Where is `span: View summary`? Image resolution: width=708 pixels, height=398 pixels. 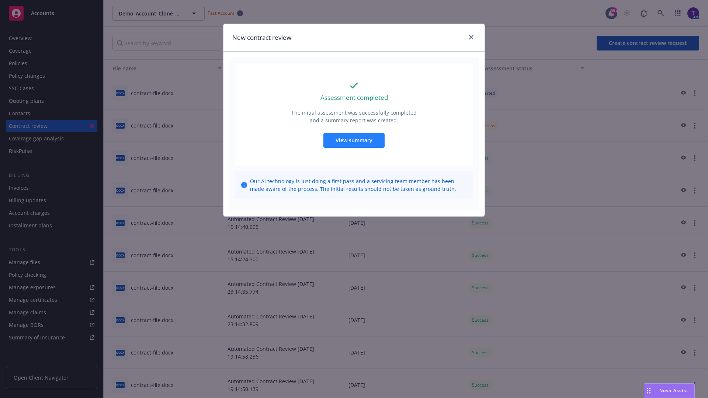
span: View summary is located at coordinates (354, 140).